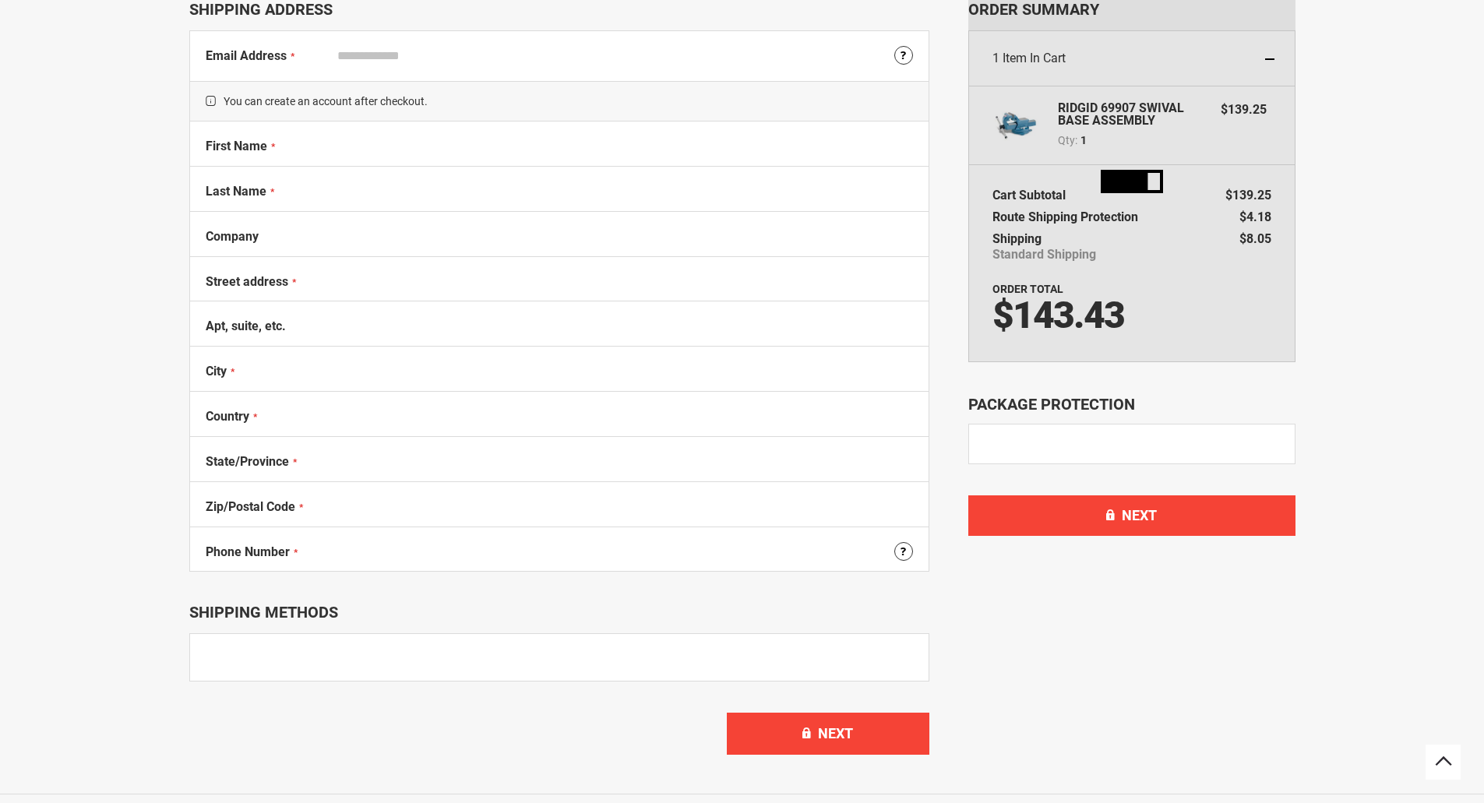 The height and width of the screenshot is (803, 1484). I want to click on span: State/Province, so click(247, 461).